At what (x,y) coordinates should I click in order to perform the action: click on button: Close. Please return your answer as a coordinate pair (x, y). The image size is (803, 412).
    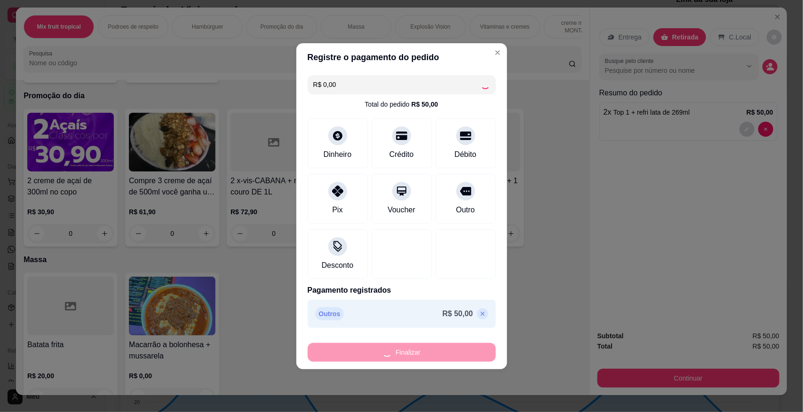
    Looking at the image, I should click on (497, 53).